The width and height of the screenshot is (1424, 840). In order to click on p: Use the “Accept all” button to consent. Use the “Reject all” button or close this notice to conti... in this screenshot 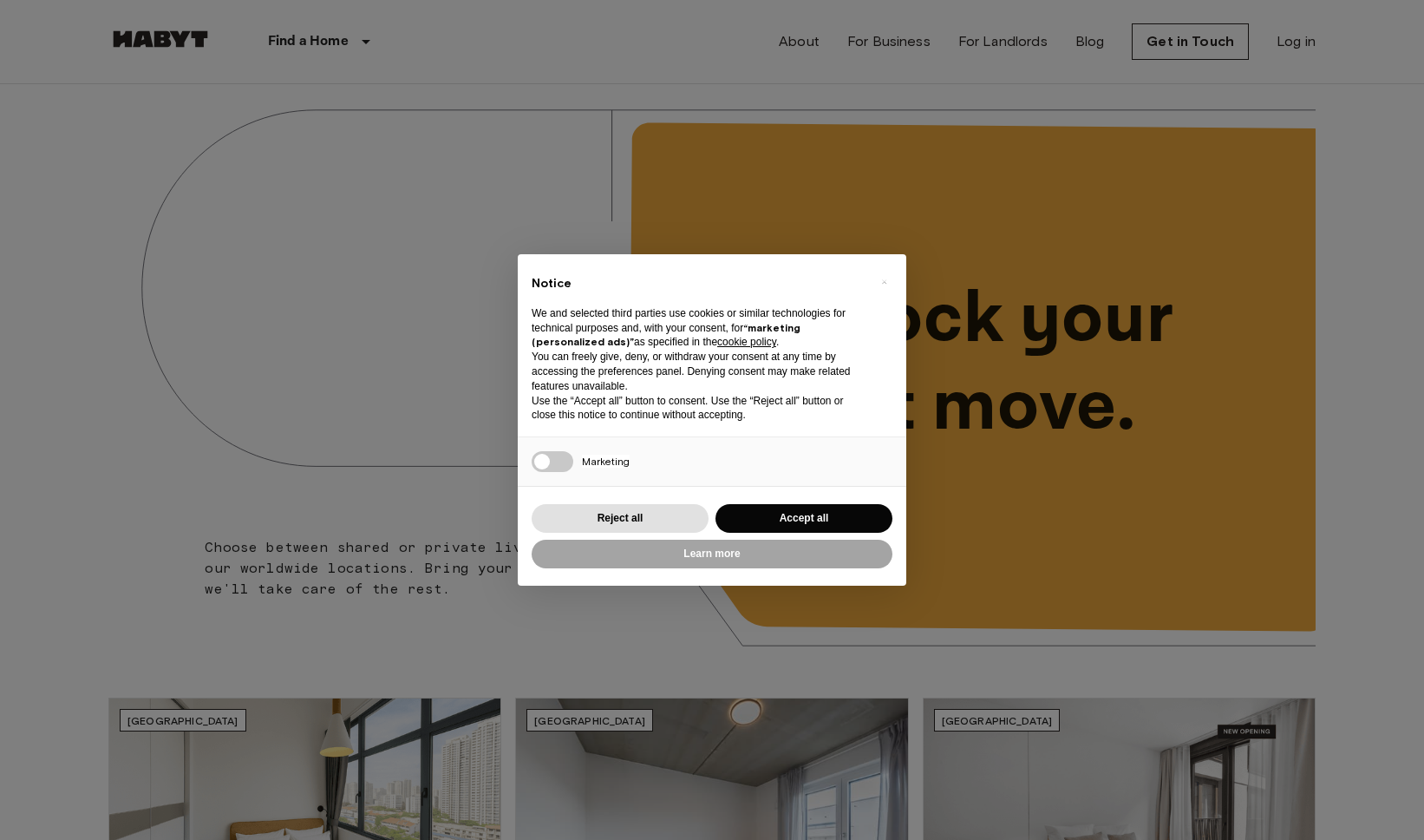, I will do `click(698, 408)`.